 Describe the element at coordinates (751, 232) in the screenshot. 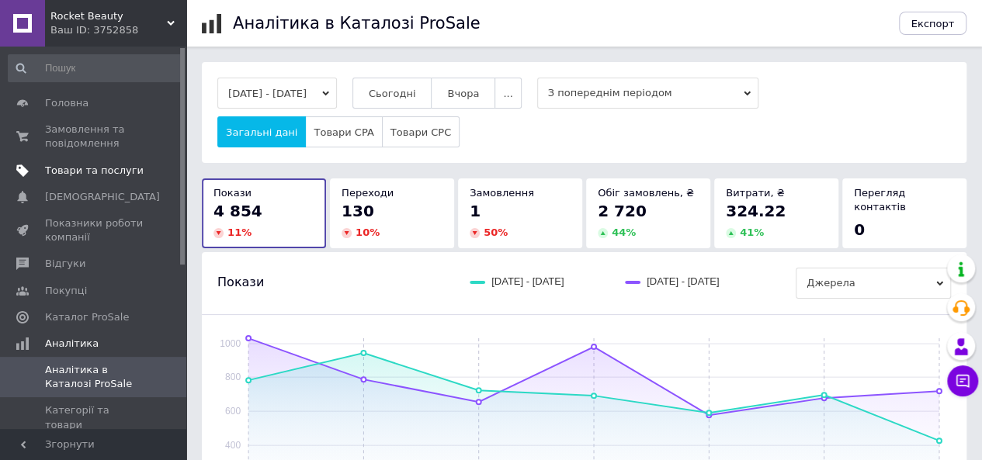

I see `span: 41 %` at that location.